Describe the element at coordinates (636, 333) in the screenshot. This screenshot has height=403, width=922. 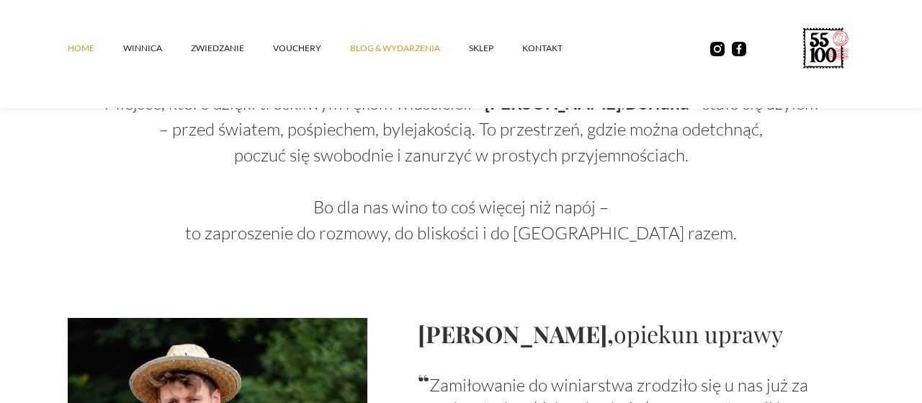
I see `h2: opiekun uprawy` at that location.